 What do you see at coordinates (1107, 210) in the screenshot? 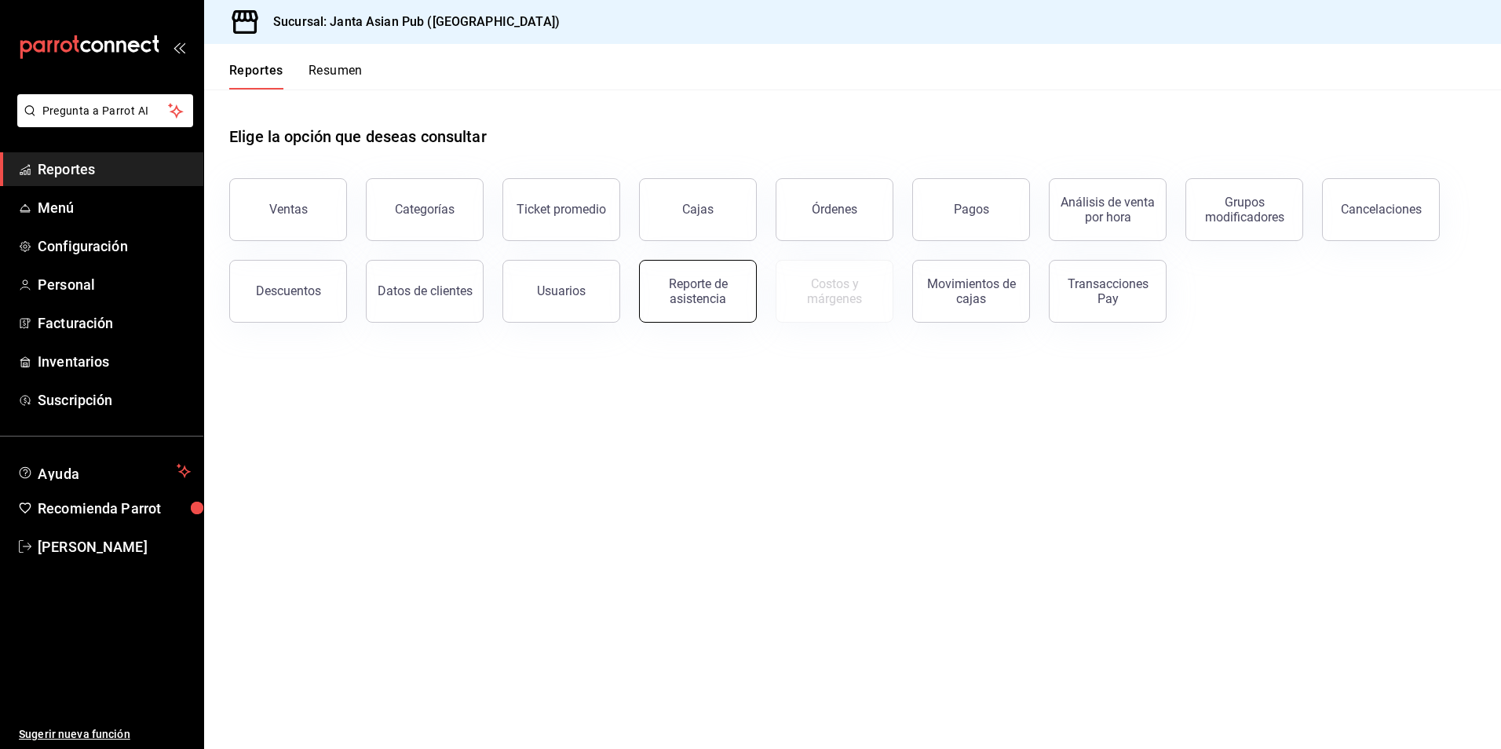
I see `button: Análisis de venta por hora` at bounding box center [1107, 210].